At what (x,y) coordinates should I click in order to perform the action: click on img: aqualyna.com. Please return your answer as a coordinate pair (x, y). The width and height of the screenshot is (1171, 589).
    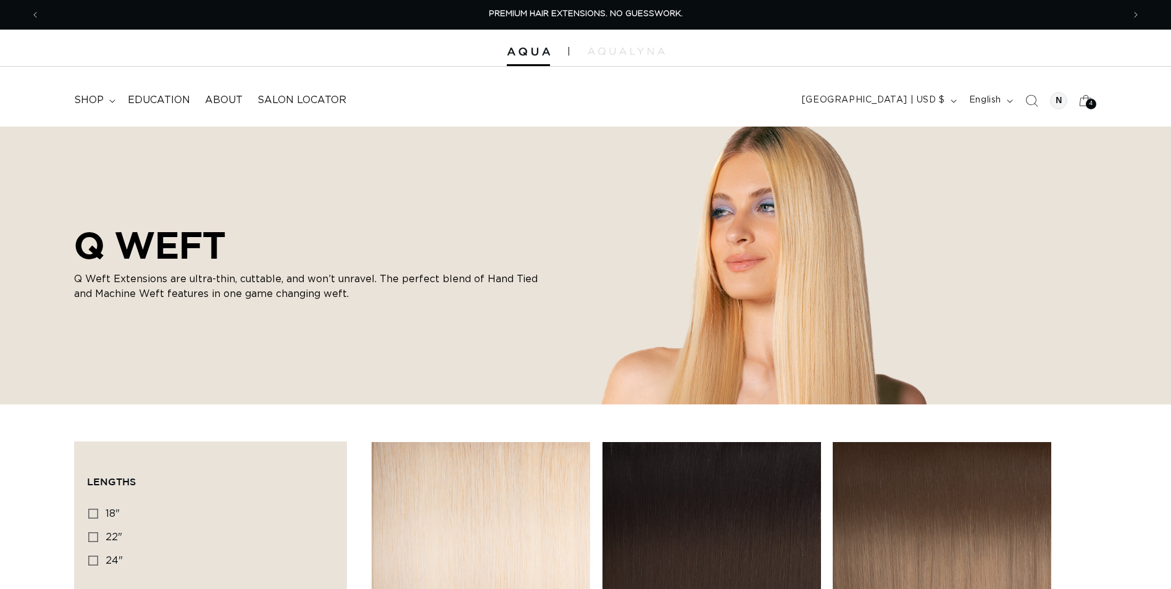
    Looking at the image, I should click on (626, 51).